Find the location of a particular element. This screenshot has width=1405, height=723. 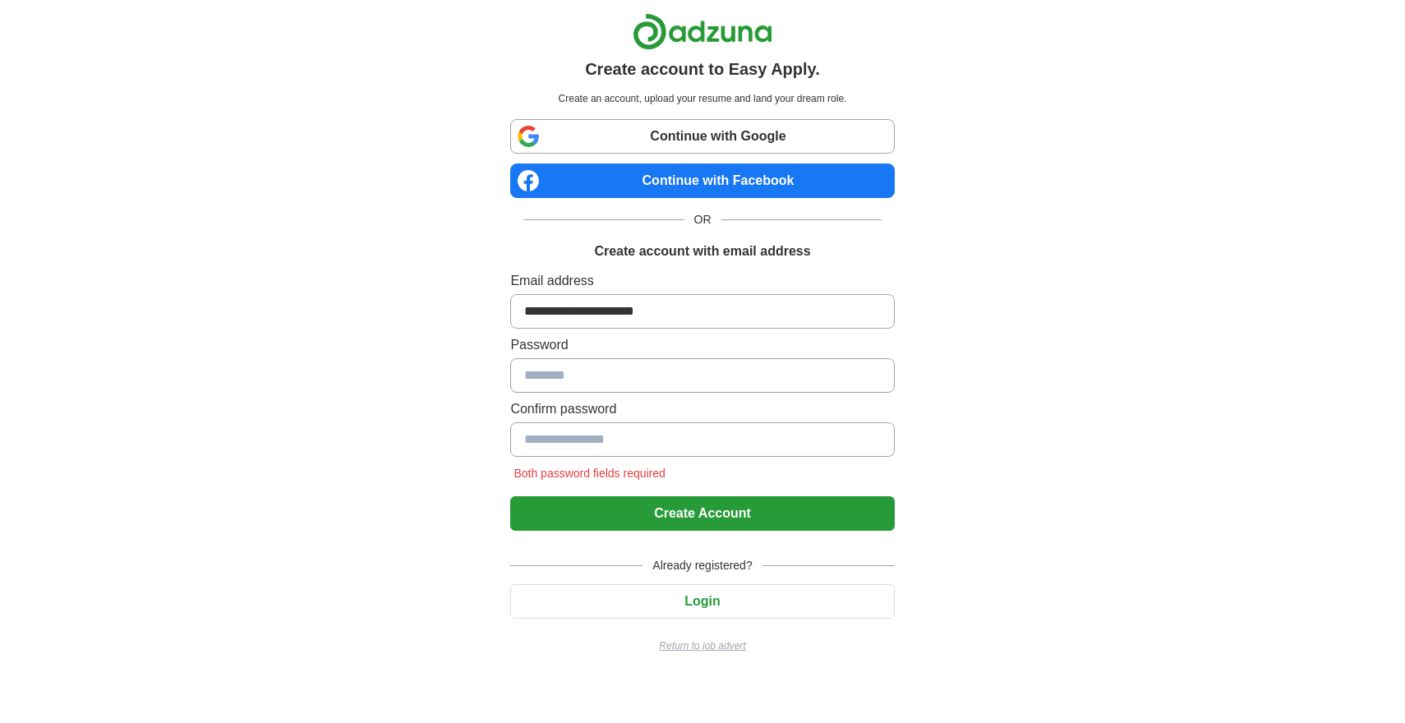

p: Create an account, upload your resume and land your dream role. is located at coordinates (702, 99).